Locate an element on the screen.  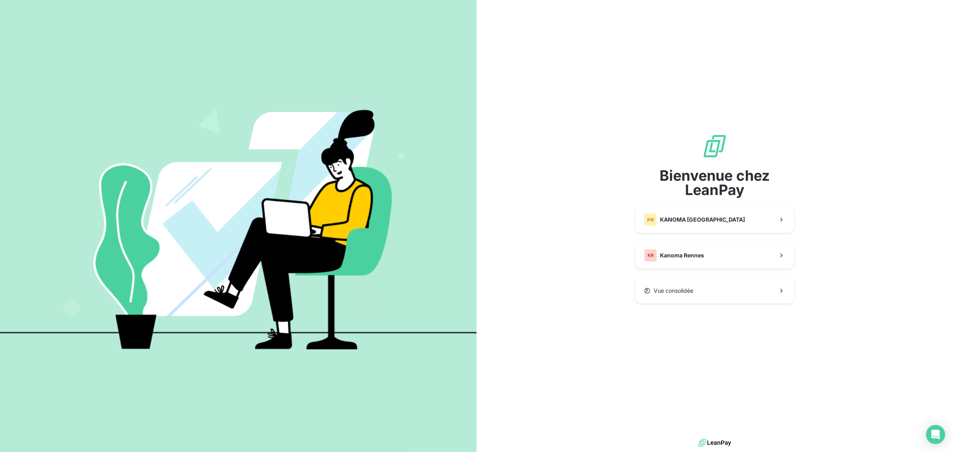
button: KRKanoma Rennes is located at coordinates (715, 255).